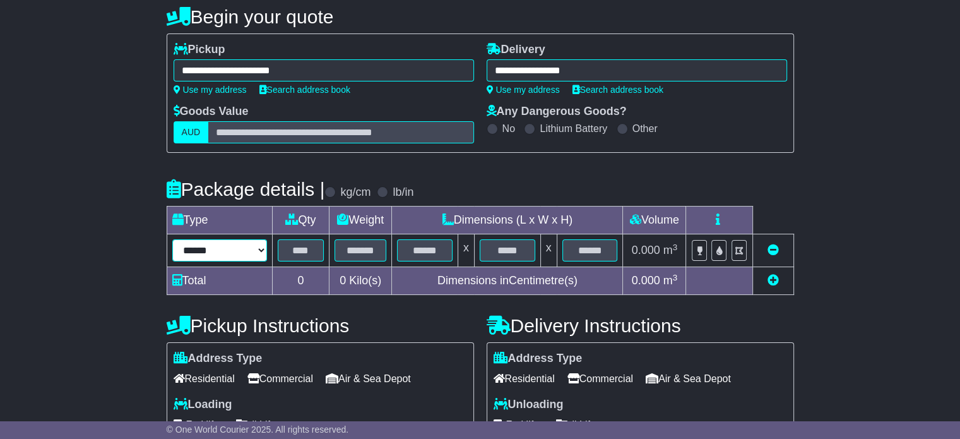 The height and width of the screenshot is (439, 960). What do you see at coordinates (509, 128) in the screenshot?
I see `label: No` at bounding box center [509, 128].